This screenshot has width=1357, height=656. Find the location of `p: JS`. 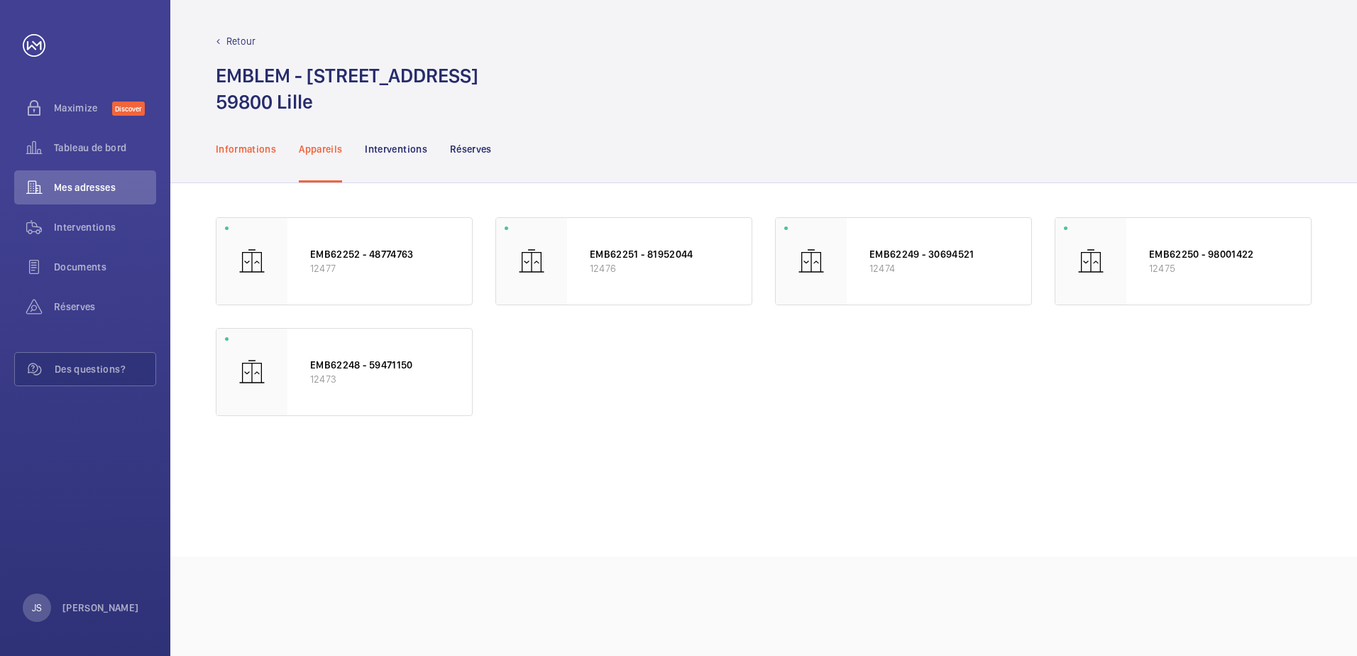

p: JS is located at coordinates (37, 607).